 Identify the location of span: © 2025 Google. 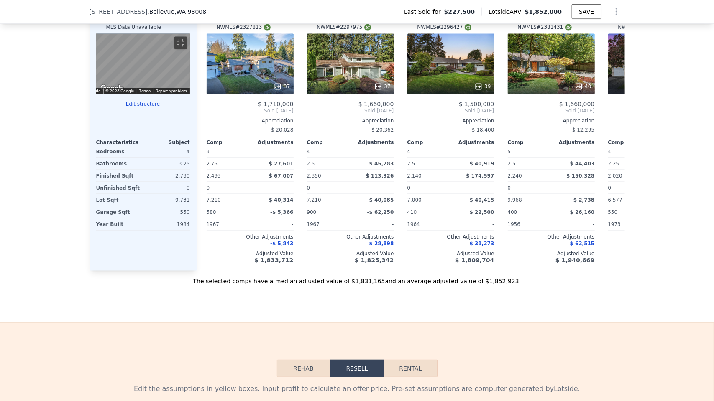
(120, 91).